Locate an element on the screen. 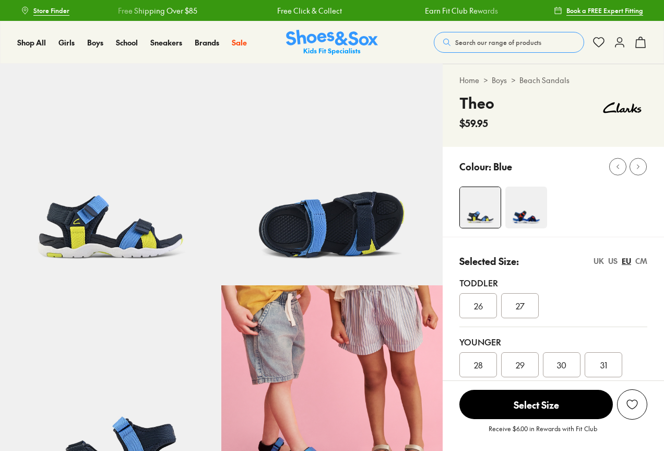 This screenshot has height=451, width=664. span: 28 is located at coordinates (478, 365).